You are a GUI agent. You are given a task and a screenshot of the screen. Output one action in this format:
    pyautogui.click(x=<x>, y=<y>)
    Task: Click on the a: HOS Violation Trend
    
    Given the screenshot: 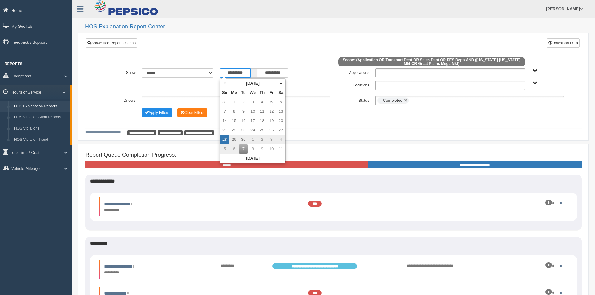 What is the action you would take?
    pyautogui.click(x=41, y=140)
    